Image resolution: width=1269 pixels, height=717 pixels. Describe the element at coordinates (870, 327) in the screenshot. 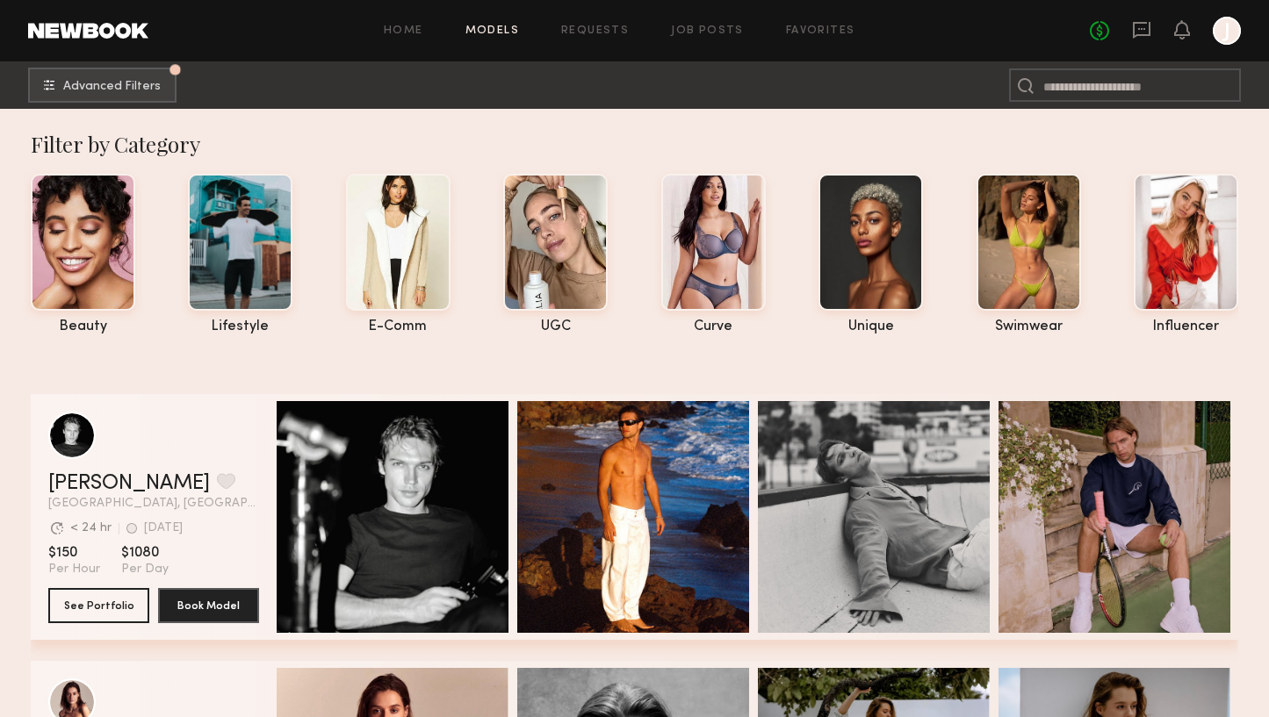

I see `div: unique` at that location.